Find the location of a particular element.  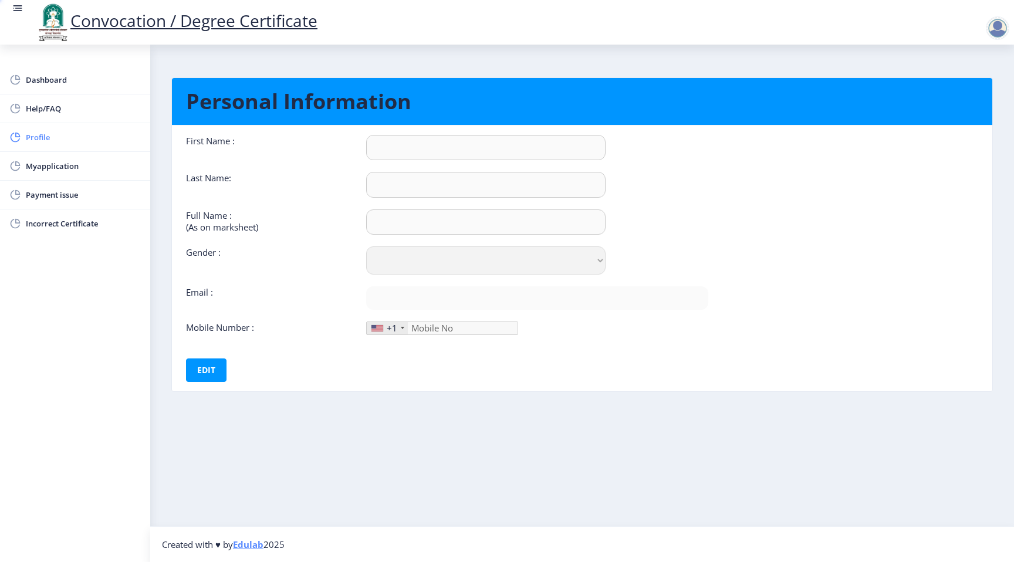

div: United States: +1 is located at coordinates (387, 328).